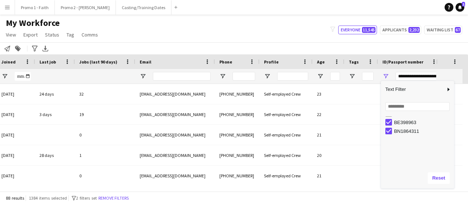  I want to click on a: 1, so click(460, 7).